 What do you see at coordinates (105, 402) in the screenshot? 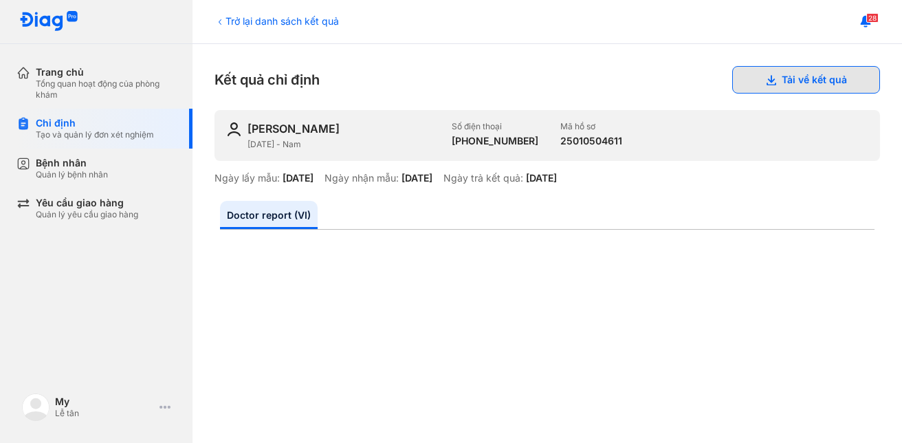
I see `div: My` at bounding box center [105, 402].